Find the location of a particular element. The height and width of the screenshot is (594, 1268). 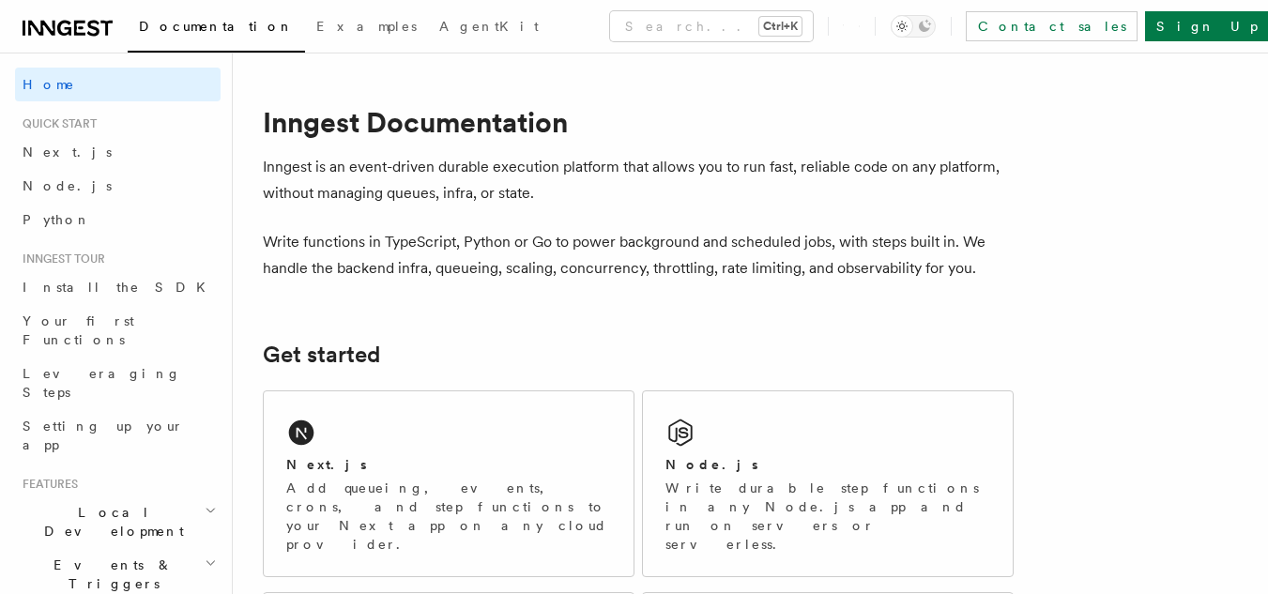

kbd: Ctrl+K is located at coordinates (780, 26).